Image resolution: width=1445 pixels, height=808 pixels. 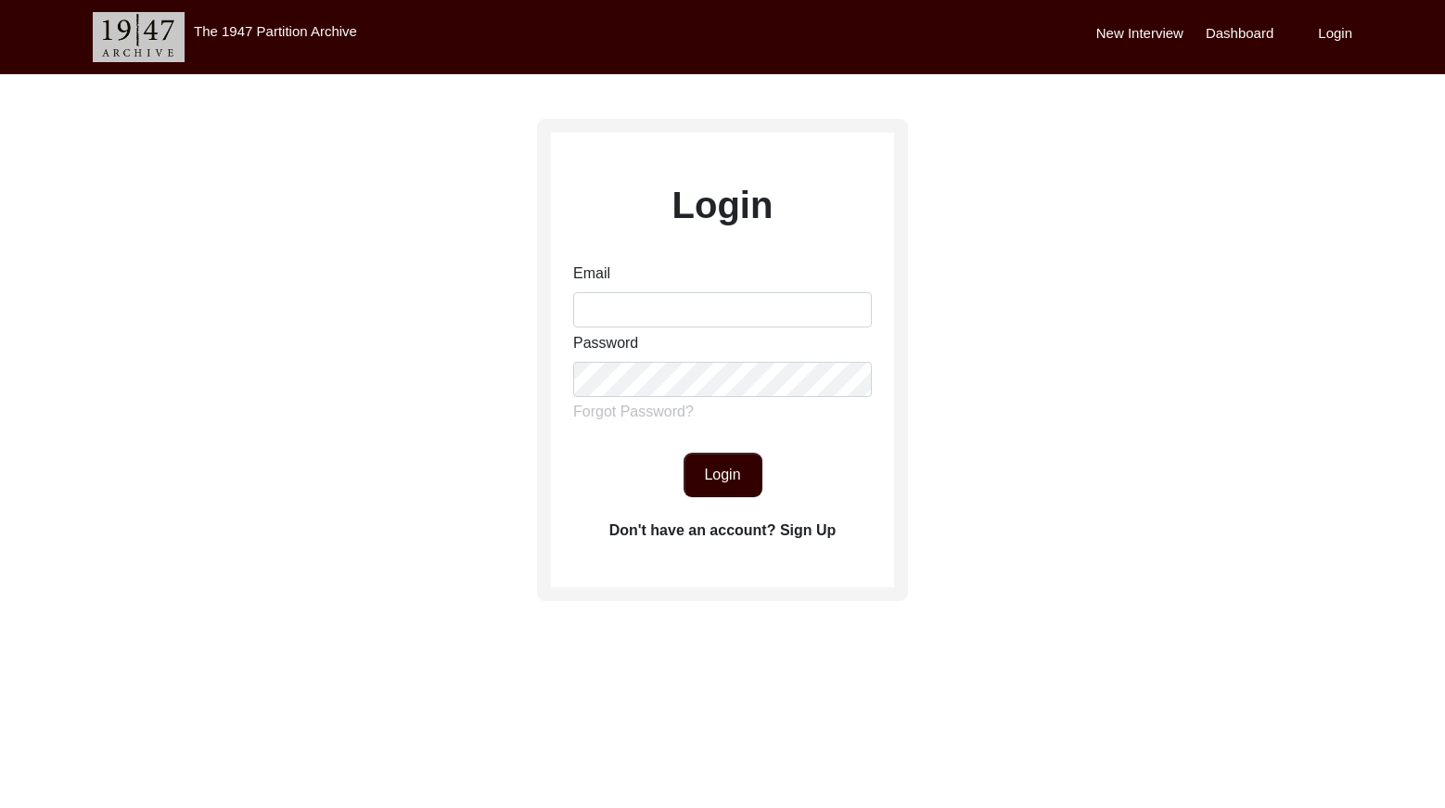 I want to click on label: Dashboard, so click(x=1239, y=33).